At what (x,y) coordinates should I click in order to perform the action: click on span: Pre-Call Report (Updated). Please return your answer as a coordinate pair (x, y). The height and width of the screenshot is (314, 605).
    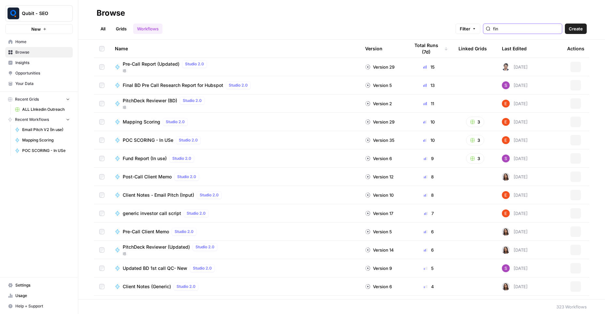
    Looking at the image, I should click on (151, 64).